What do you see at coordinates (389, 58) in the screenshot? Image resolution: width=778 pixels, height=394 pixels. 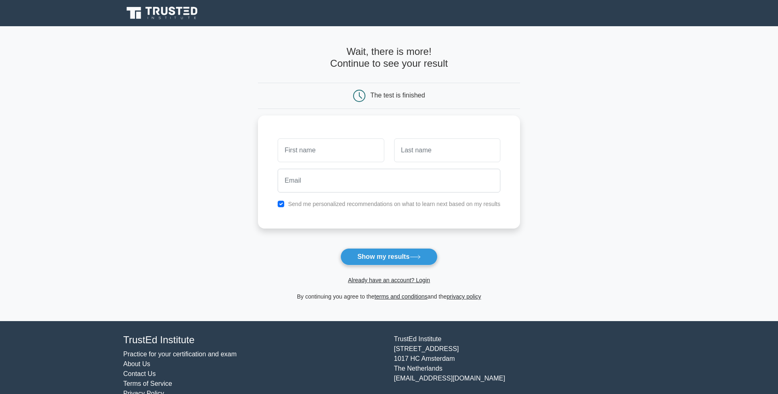 I see `h4: Wait, there is more! Continue to see your result` at bounding box center [389, 58].